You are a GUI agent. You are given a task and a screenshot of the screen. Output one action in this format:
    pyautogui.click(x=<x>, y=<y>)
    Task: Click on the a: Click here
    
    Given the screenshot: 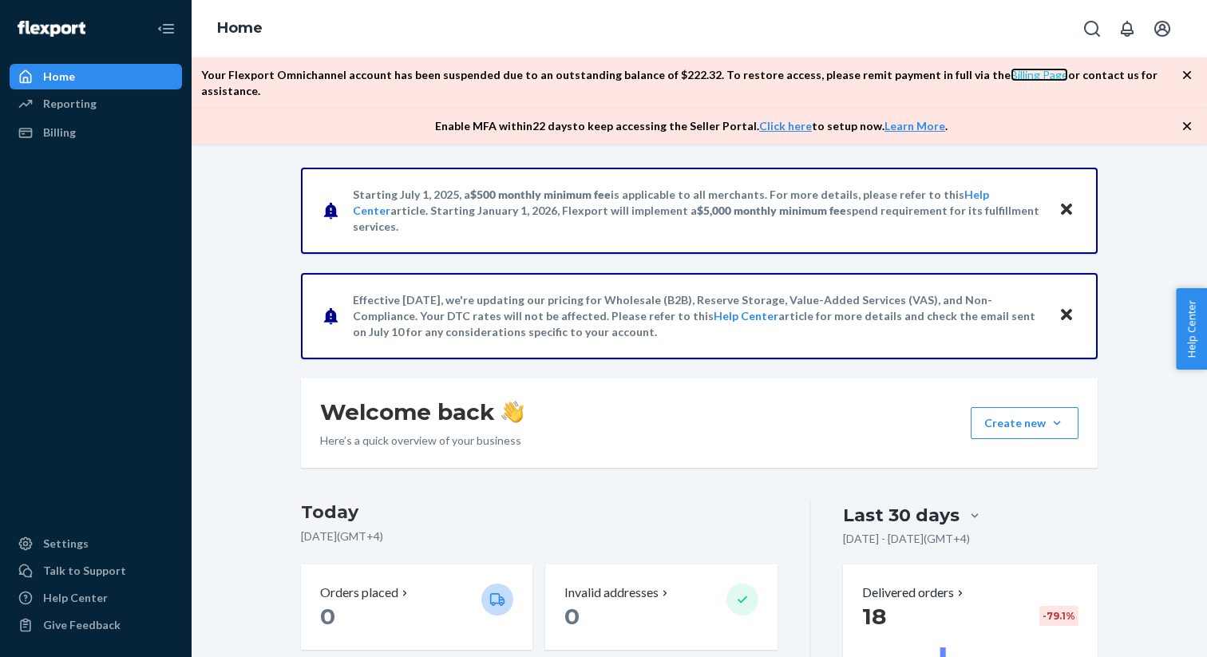 What is the action you would take?
    pyautogui.click(x=786, y=125)
    